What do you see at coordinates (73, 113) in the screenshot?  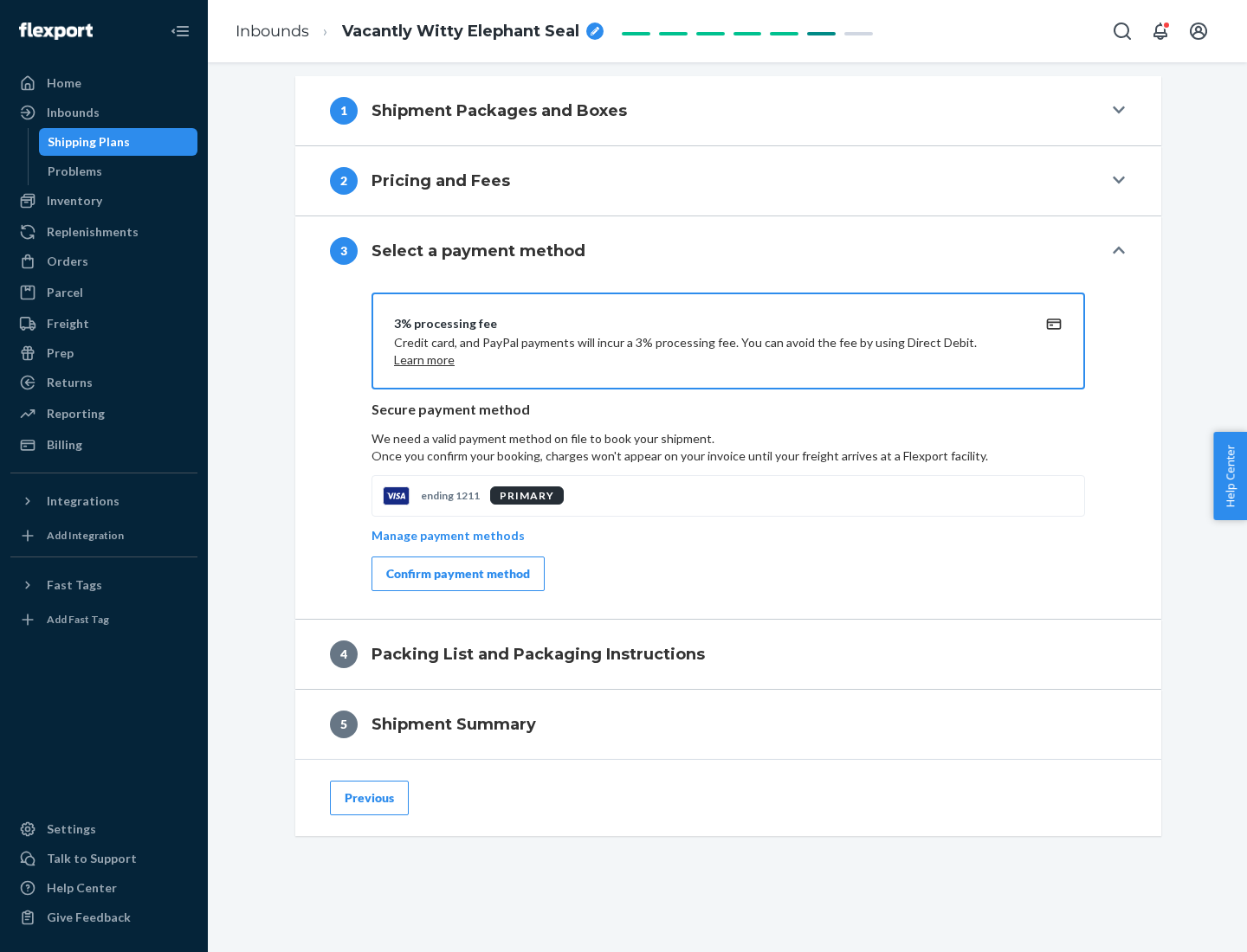 I see `div: Inbounds` at bounding box center [73, 113].